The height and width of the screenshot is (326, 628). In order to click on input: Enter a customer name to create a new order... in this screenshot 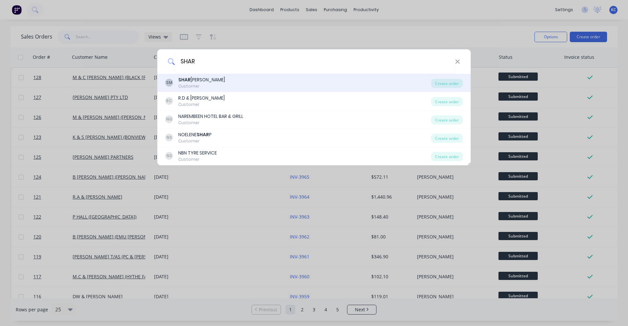, I will do `click(315, 61)`.